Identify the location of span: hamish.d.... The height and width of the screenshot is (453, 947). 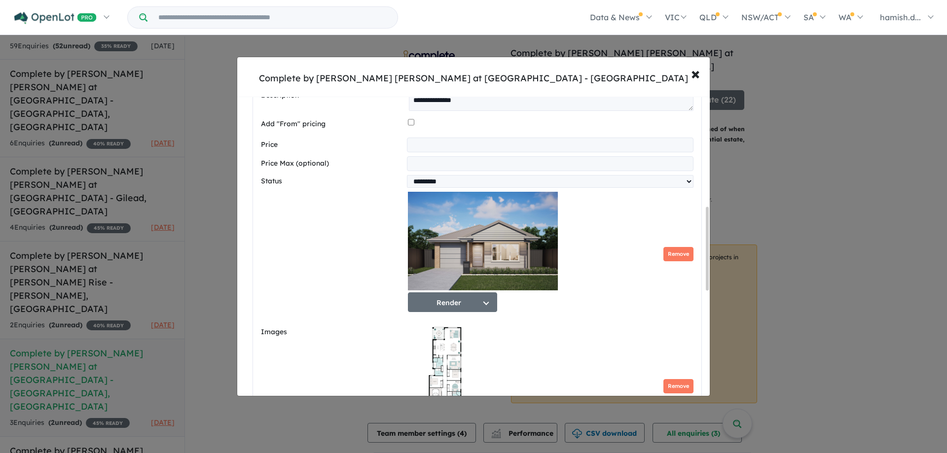
(900, 17).